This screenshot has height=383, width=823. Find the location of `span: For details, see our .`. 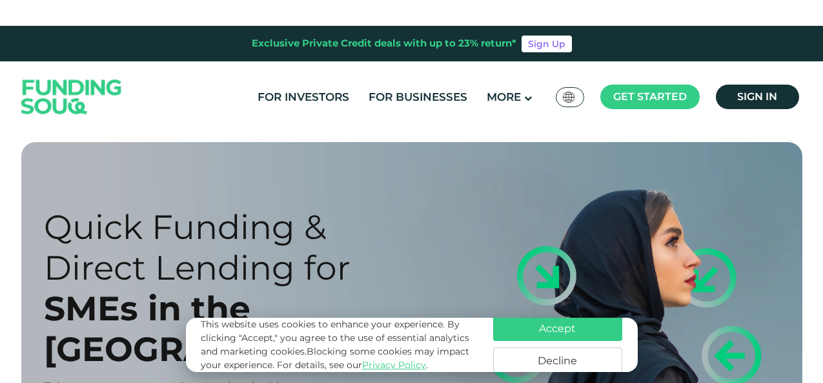

span: For details, see our . is located at coordinates (352, 365).